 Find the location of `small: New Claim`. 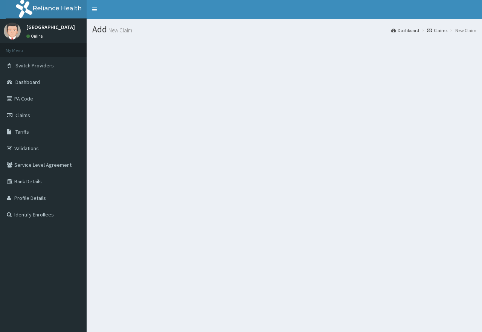

small: New Claim is located at coordinates (119, 30).